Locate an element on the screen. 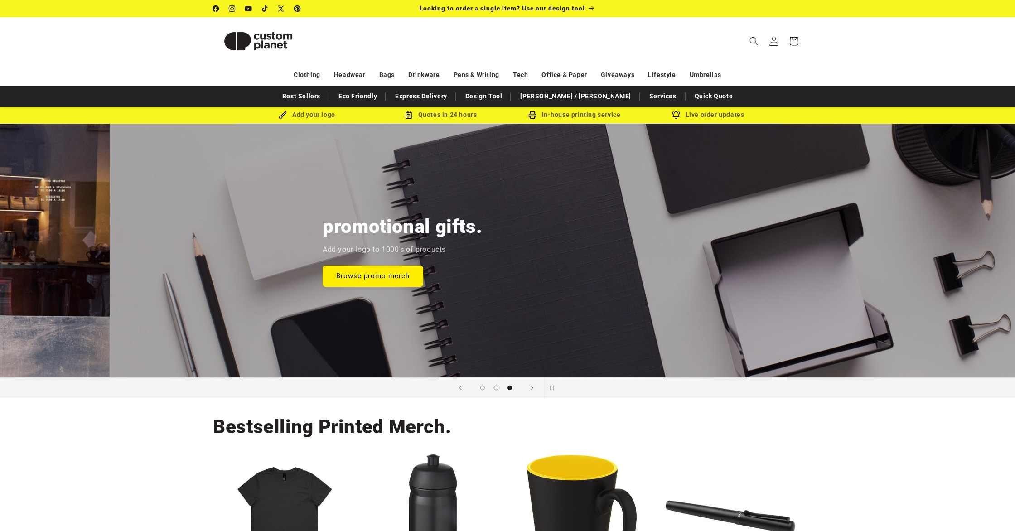  a: Office & Paper is located at coordinates (564, 75).